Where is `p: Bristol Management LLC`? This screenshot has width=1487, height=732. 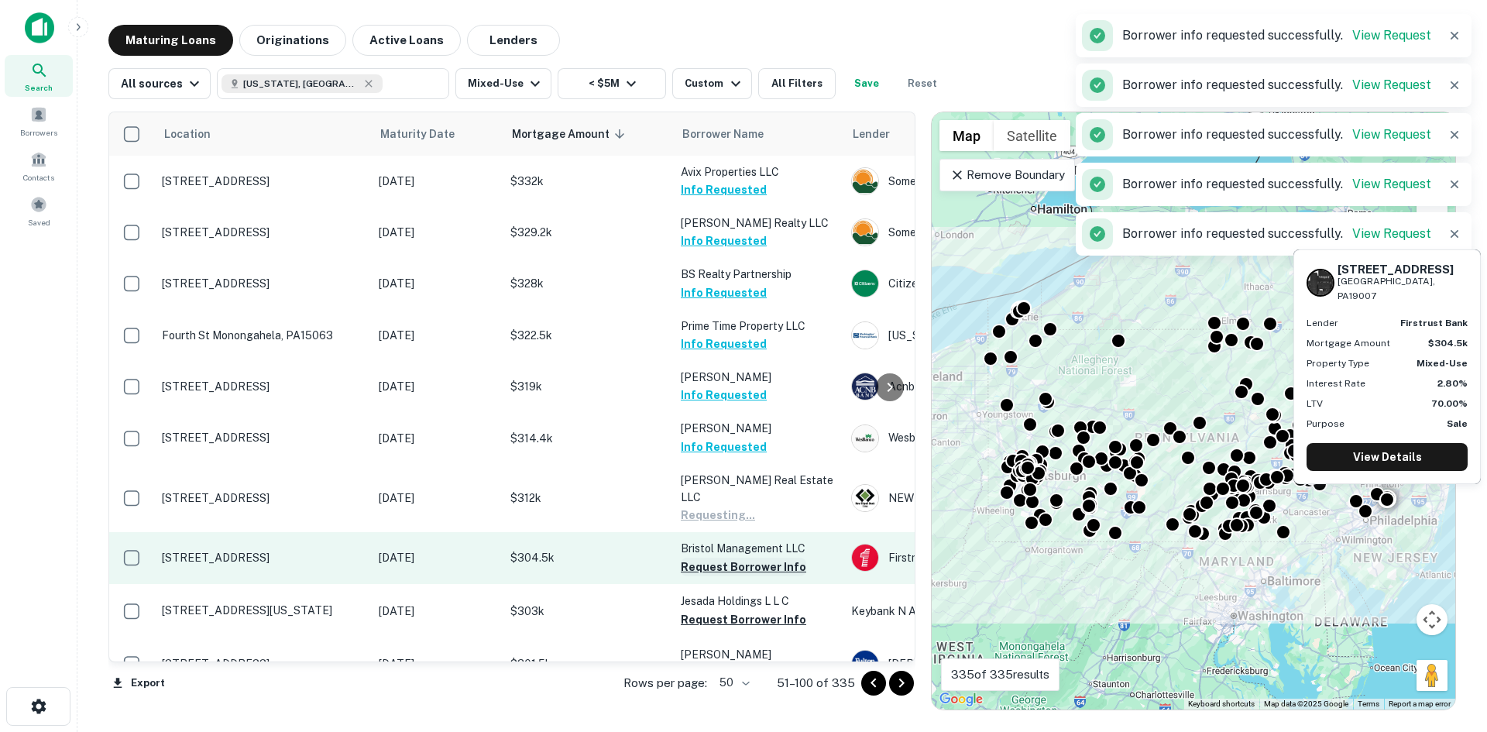
p: Bristol Management LLC is located at coordinates (758, 548).